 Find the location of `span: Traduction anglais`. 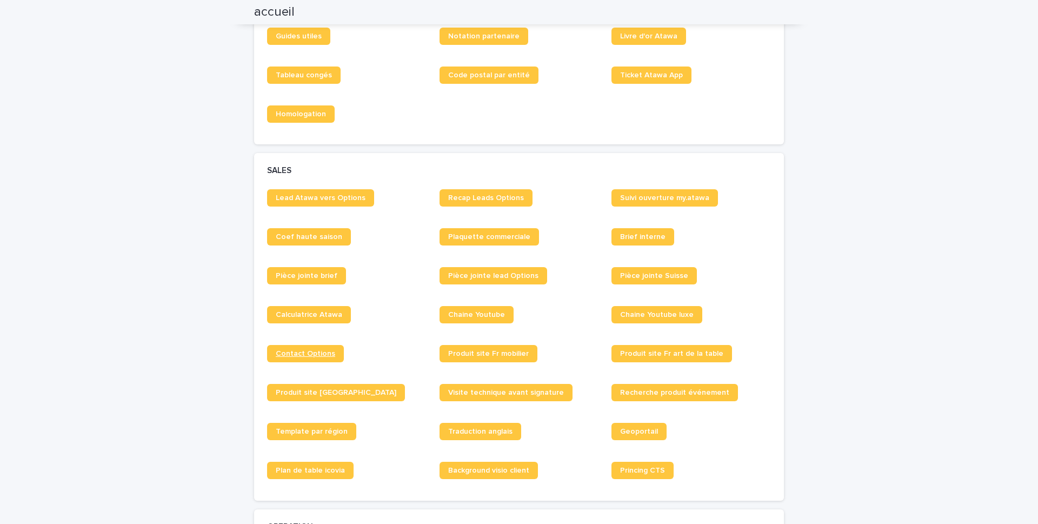

span: Traduction anglais is located at coordinates (480, 431).